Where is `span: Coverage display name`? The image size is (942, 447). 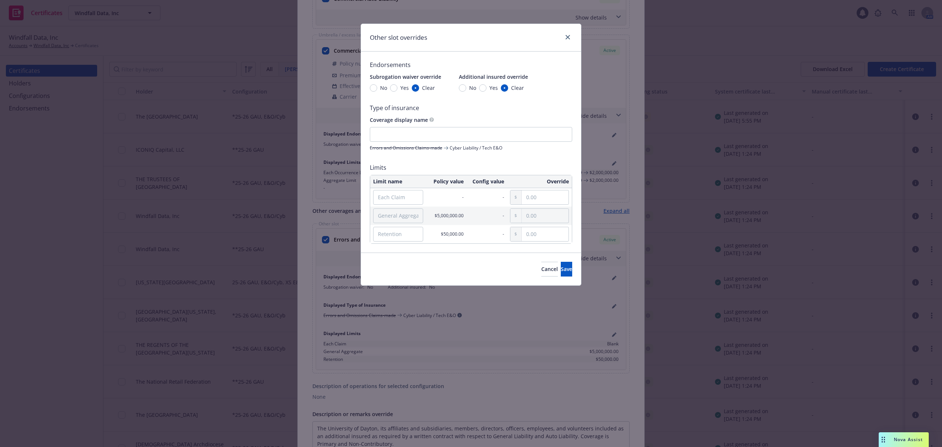
span: Coverage display name is located at coordinates (399, 120).